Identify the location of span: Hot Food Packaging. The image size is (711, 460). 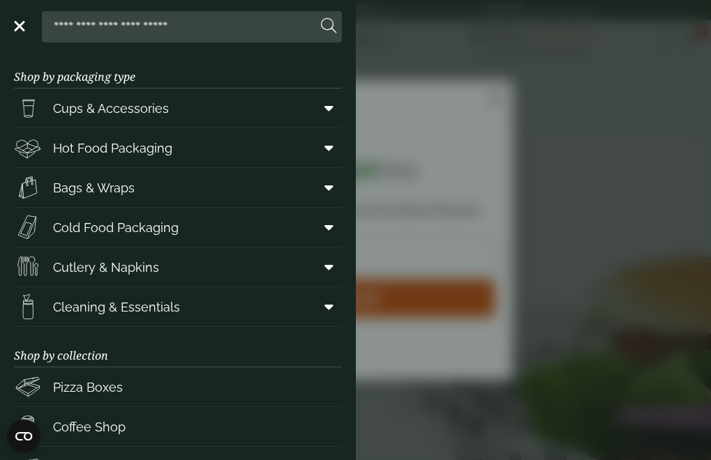
(112, 148).